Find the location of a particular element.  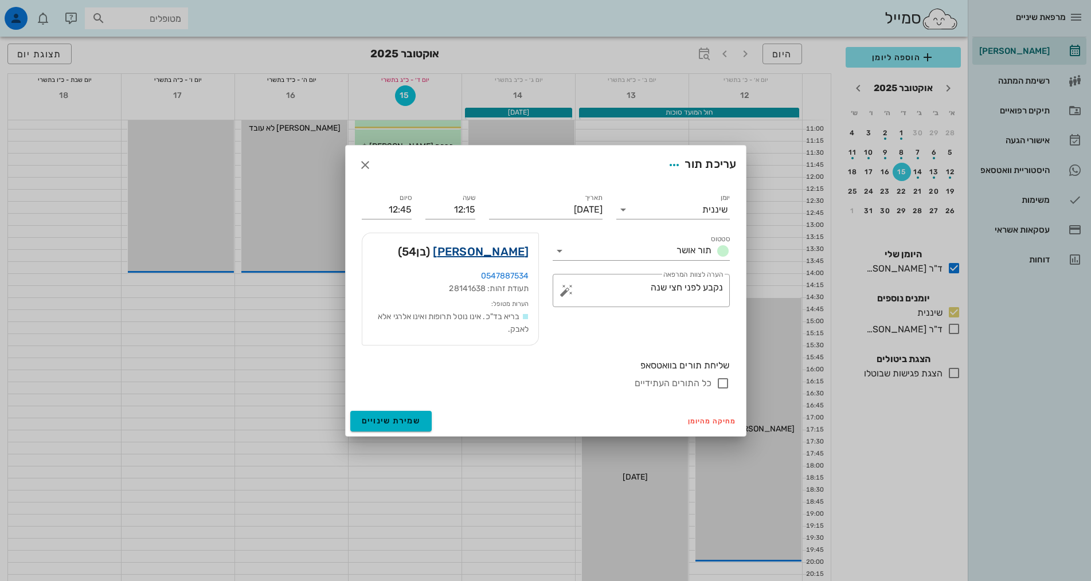

label: יומן is located at coordinates (724, 198).